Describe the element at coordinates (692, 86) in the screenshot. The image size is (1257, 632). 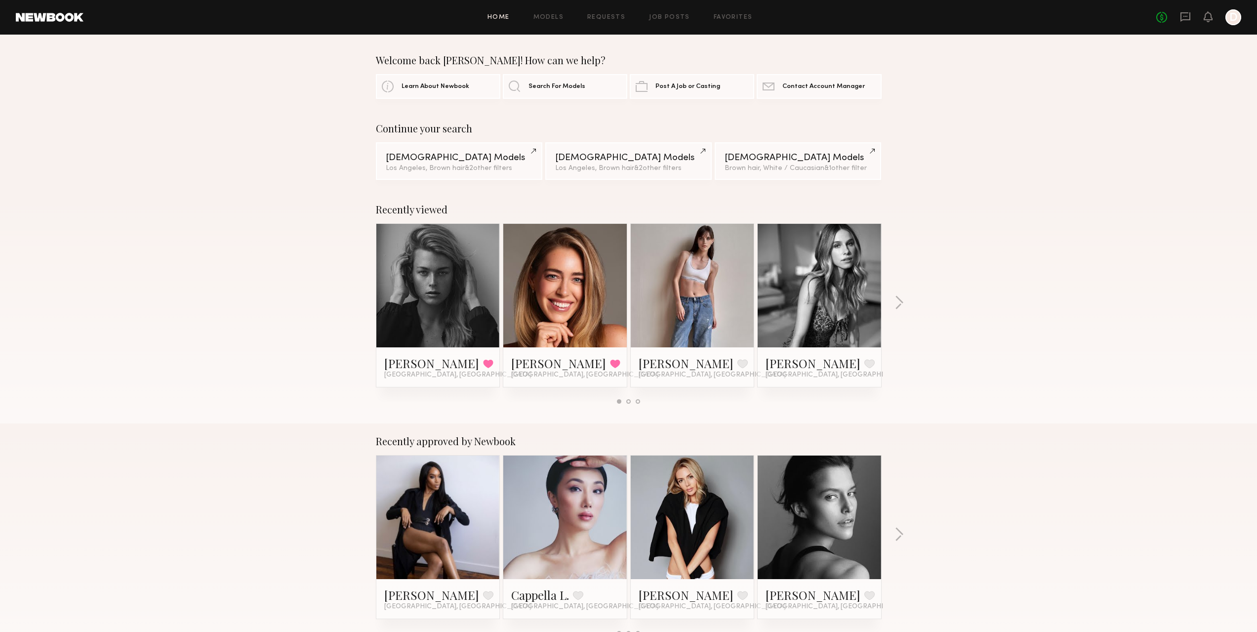
I see `a: Post A Job or Casting` at that location.